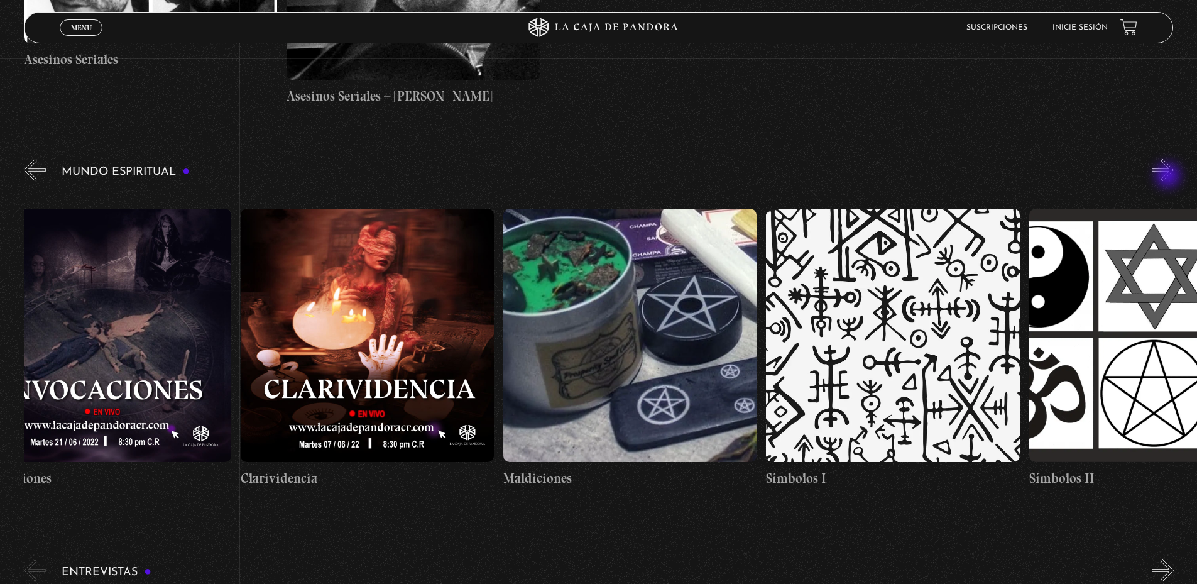 The height and width of the screenshot is (584, 1197). I want to click on h4: Símbolos I, so click(892, 478).